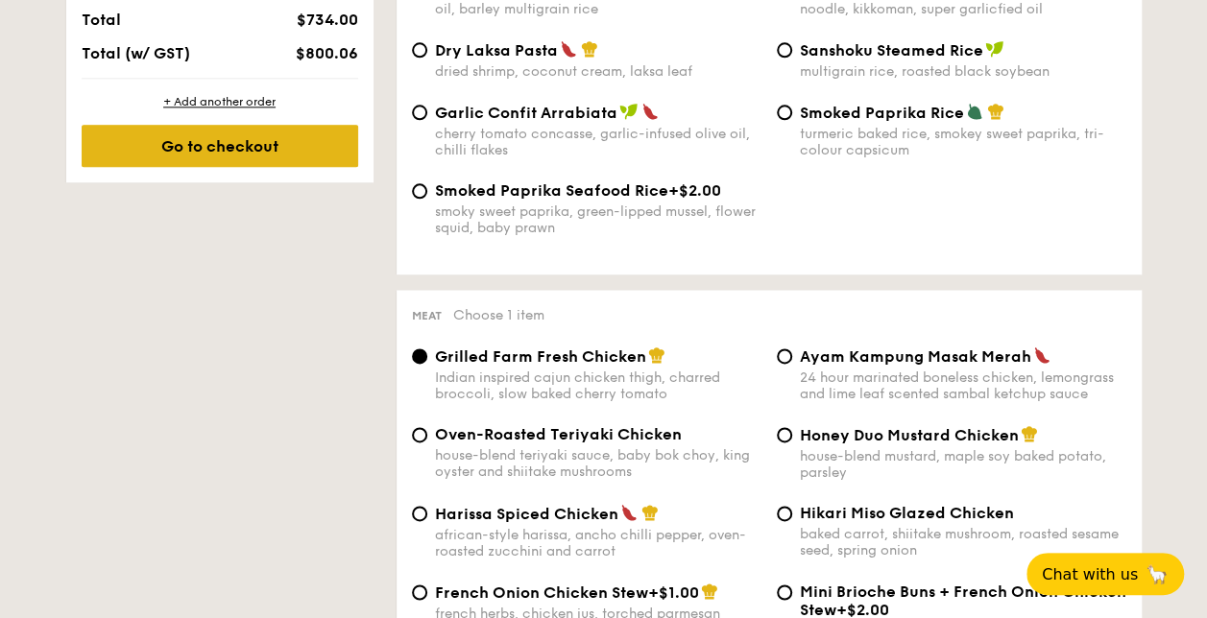 The height and width of the screenshot is (618, 1207). Describe the element at coordinates (551, 190) in the screenshot. I see `span: Smoked Paprika Seafood Rice` at that location.